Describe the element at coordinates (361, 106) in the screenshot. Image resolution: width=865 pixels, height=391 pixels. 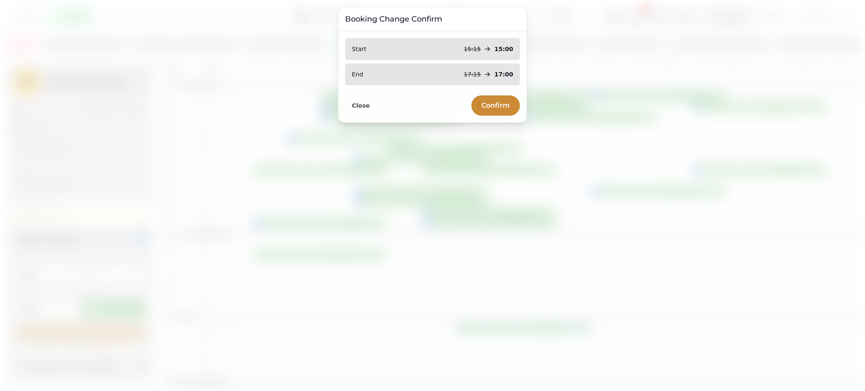
I see `span: Close` at that location.